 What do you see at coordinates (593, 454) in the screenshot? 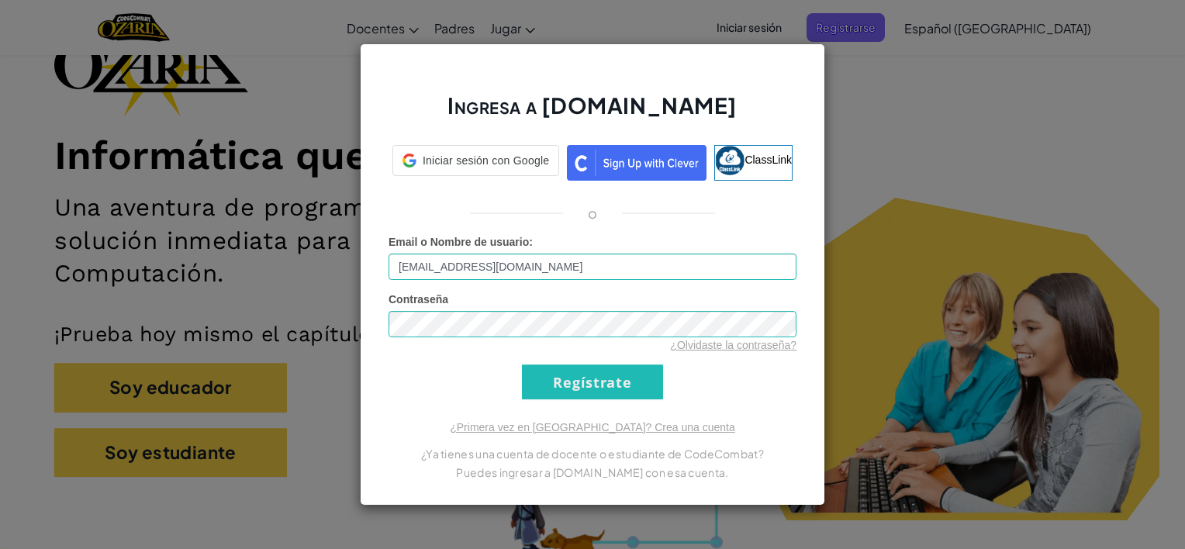
I see `p: ¿Ya tienes una cuenta de docente o estudiante de CodeCombat?` at bounding box center [593, 454].